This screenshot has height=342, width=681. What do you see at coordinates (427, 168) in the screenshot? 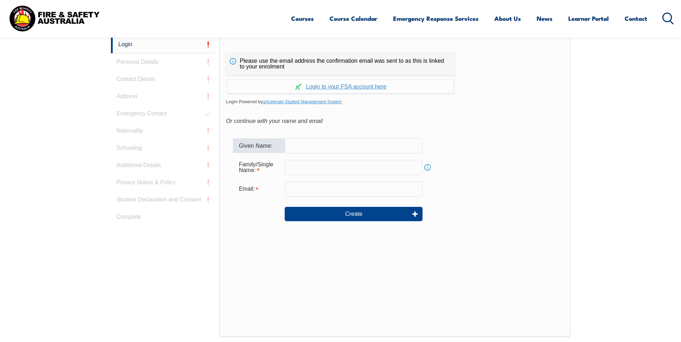
I see `a: Info` at bounding box center [427, 168].